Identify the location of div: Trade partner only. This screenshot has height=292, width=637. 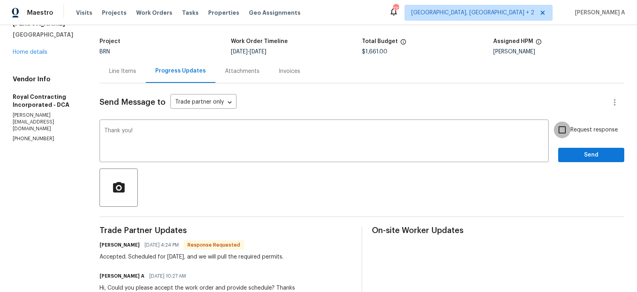
(204, 102).